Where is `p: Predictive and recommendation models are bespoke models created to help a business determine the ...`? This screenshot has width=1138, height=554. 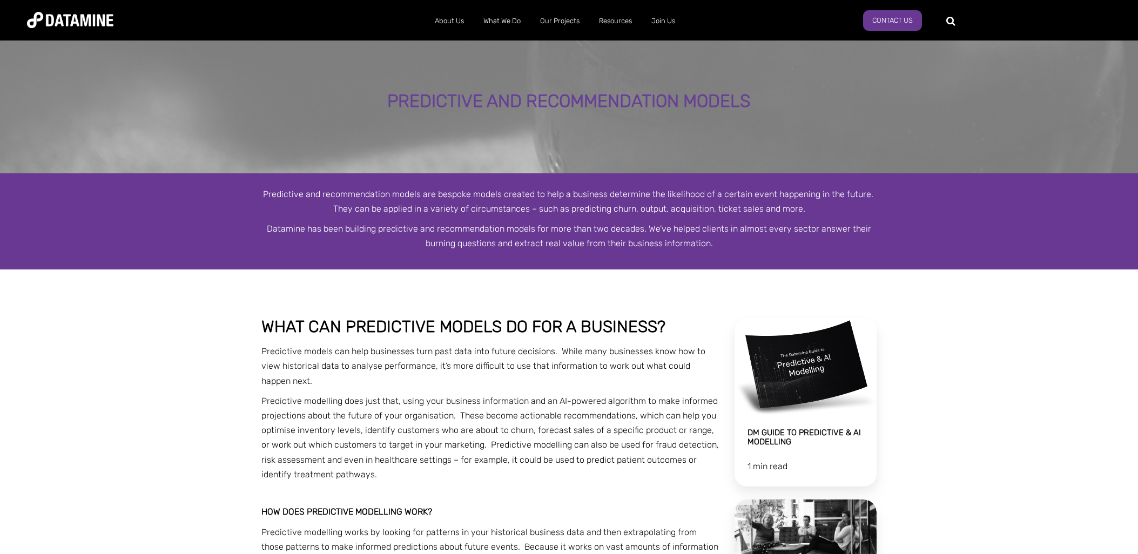 p: Predictive and recommendation models are bespoke models created to help a business determine the ... is located at coordinates (569, 202).